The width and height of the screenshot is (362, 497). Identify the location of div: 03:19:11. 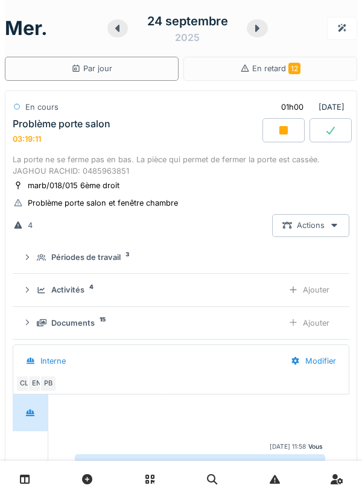
(27, 139).